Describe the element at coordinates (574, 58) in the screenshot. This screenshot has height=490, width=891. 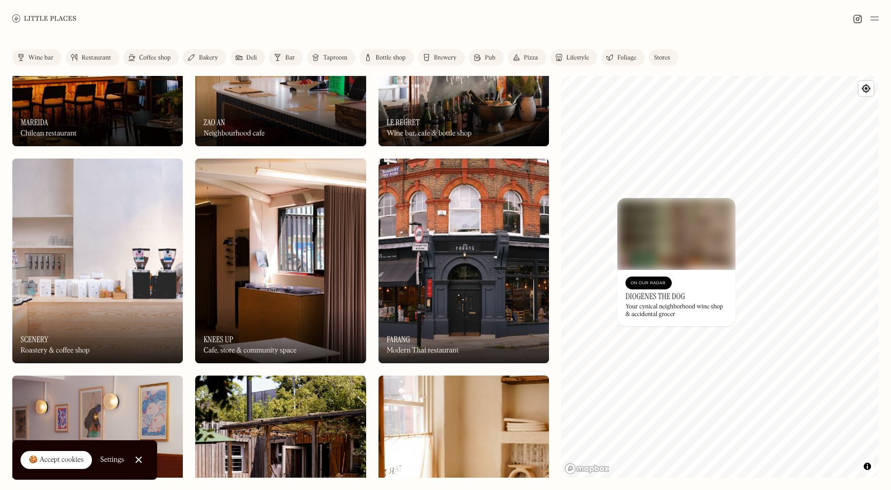
I see `a: Lifestyle` at that location.